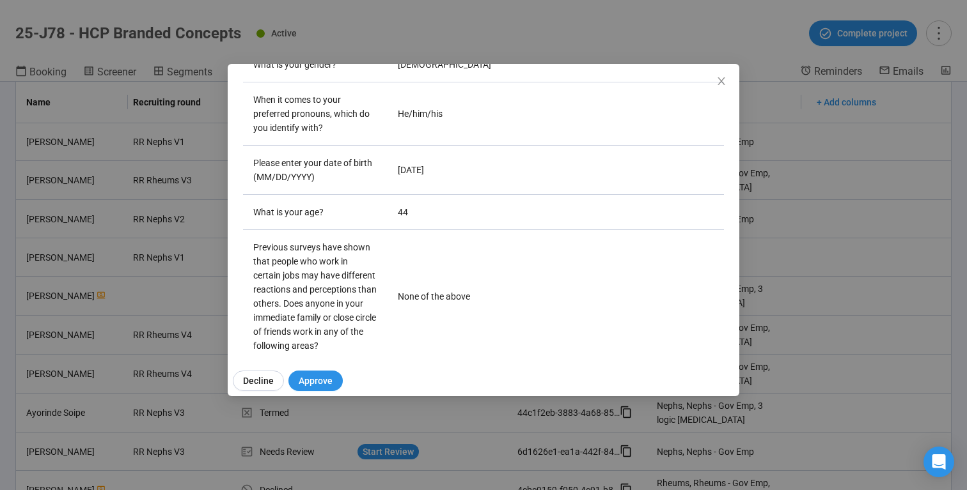 The image size is (967, 490). Describe the element at coordinates (315, 114) in the screenshot. I see `td: When it comes to your preferred pronouns, which do you identify with?` at that location.